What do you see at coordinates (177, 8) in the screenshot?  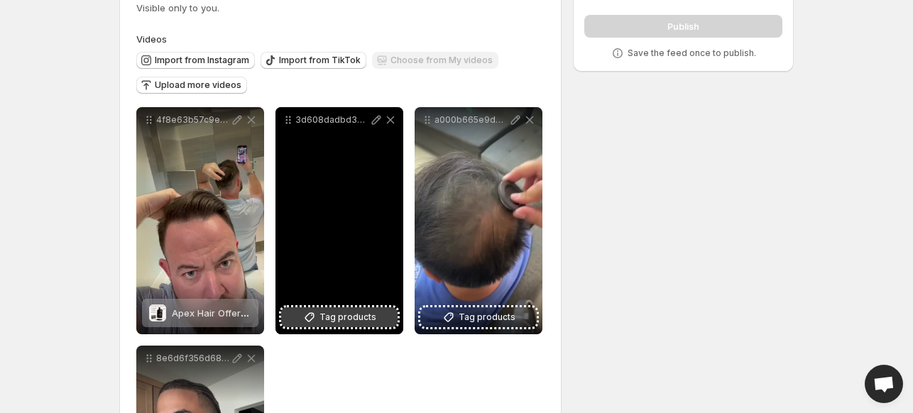 I see `span: Visible only to you.` at bounding box center [177, 8].